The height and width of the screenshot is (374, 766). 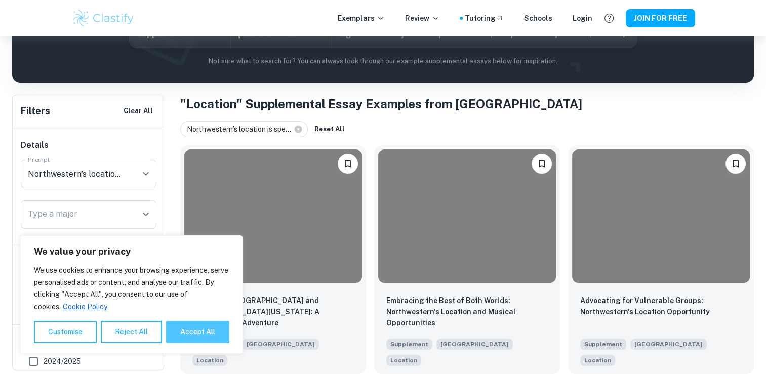 What do you see at coordinates (85, 306) in the screenshot?
I see `a: Cookie Policy` at bounding box center [85, 306].